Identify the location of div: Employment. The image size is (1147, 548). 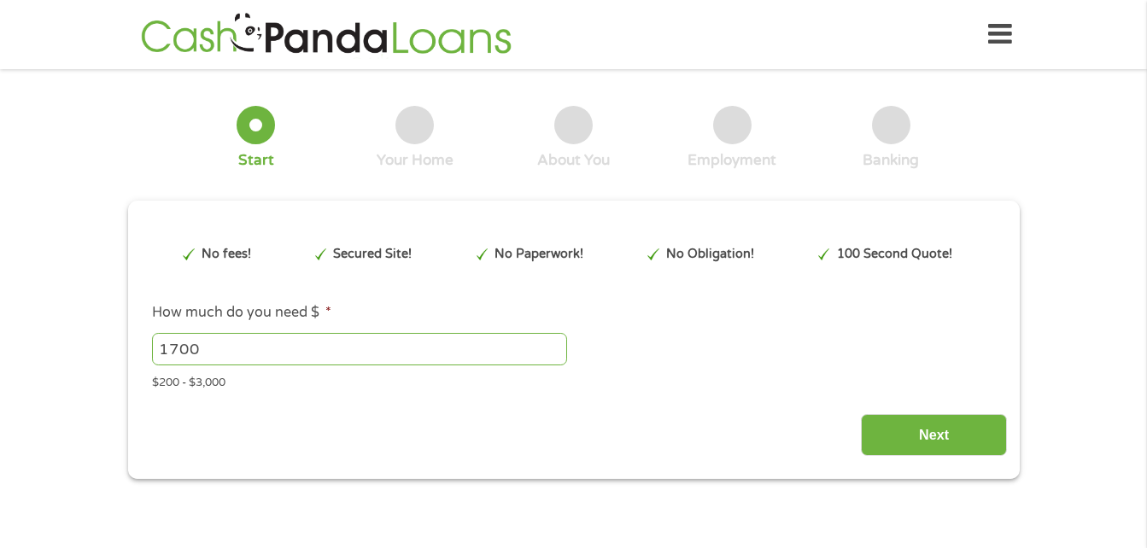
(732, 161).